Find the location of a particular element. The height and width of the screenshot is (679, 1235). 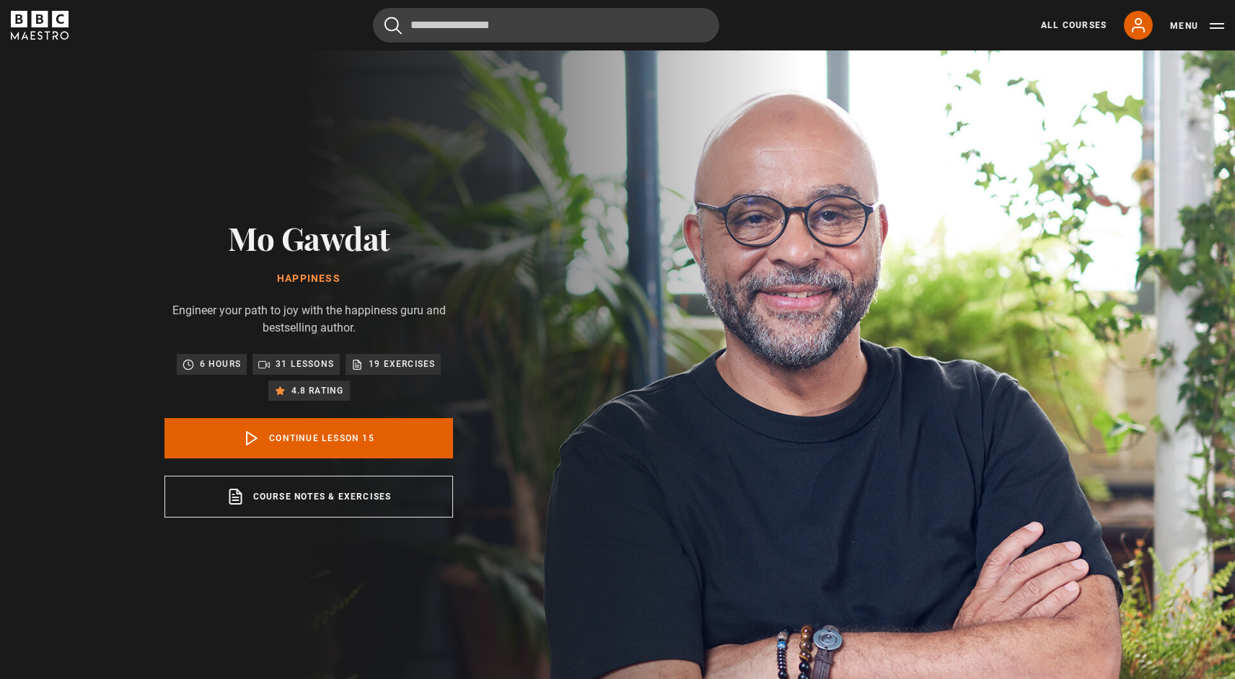

p: 19 exercises is located at coordinates (402, 364).